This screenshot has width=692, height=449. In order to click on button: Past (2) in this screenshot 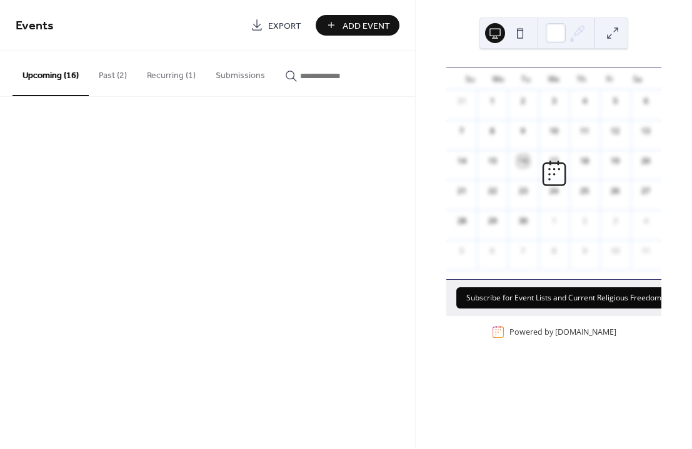, I will do `click(113, 73)`.